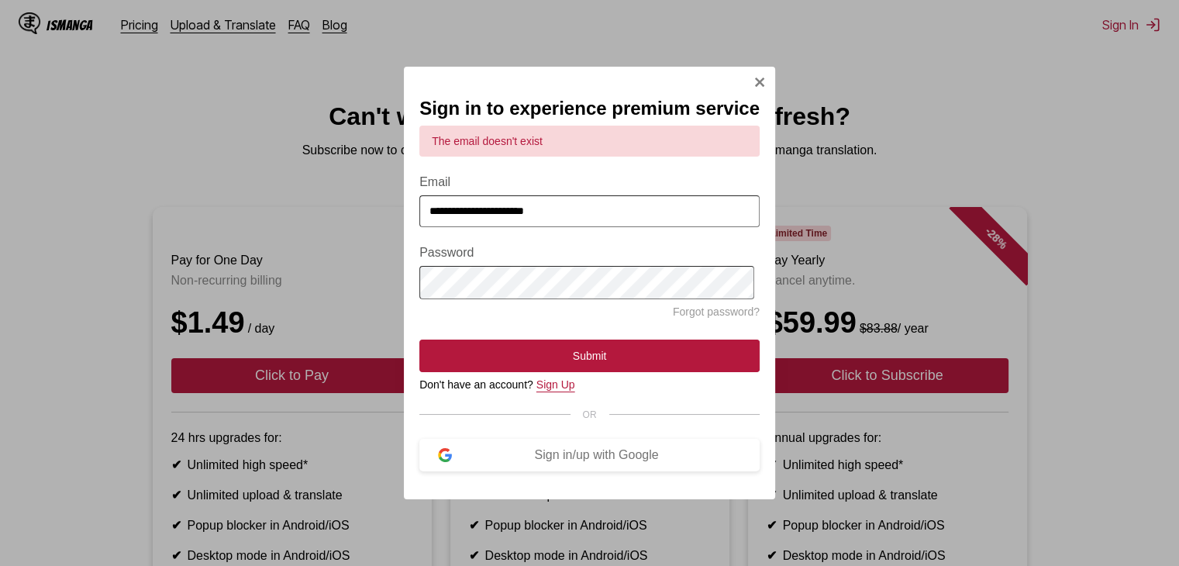 This screenshot has width=1179, height=566. What do you see at coordinates (589, 384) in the screenshot?
I see `div: Don't have an account?` at bounding box center [589, 384].